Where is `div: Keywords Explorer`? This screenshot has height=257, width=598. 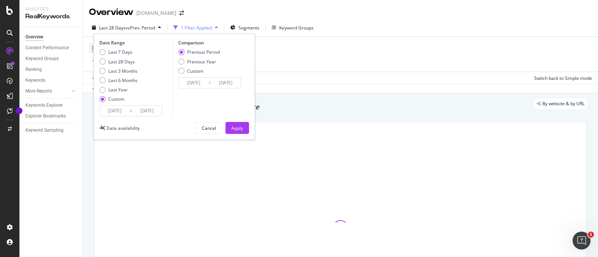 div: Keywords Explorer is located at coordinates (44, 105).